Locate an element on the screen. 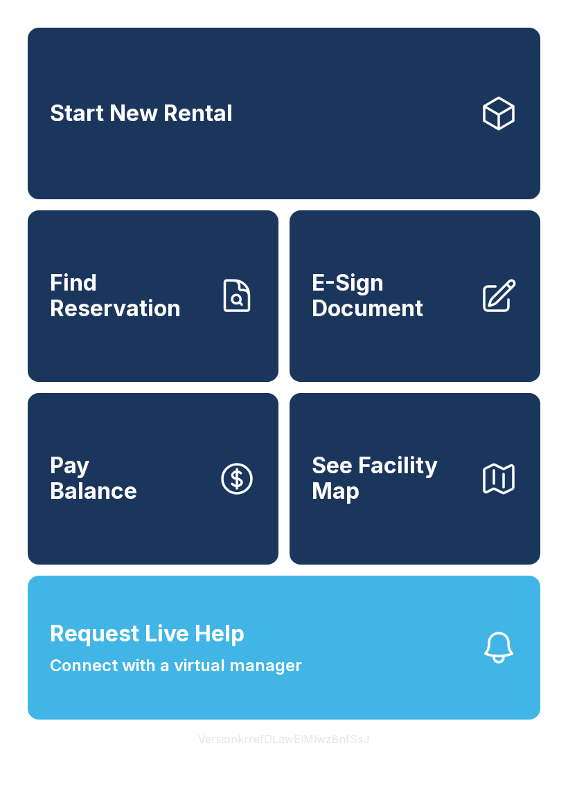  span: Find Reservation is located at coordinates (128, 296).